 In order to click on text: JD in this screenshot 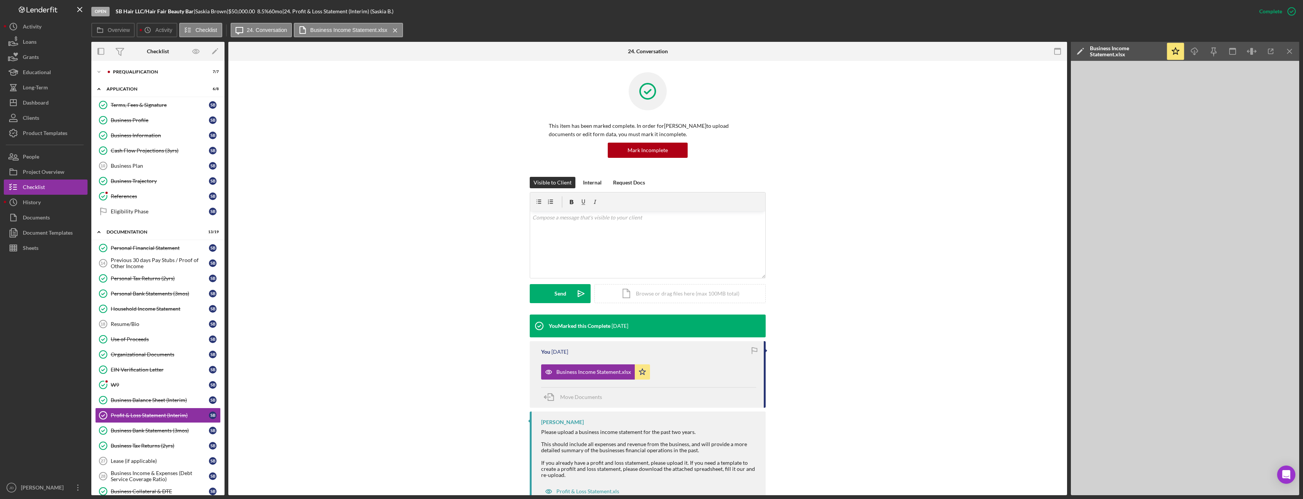, I will do `click(11, 488)`.